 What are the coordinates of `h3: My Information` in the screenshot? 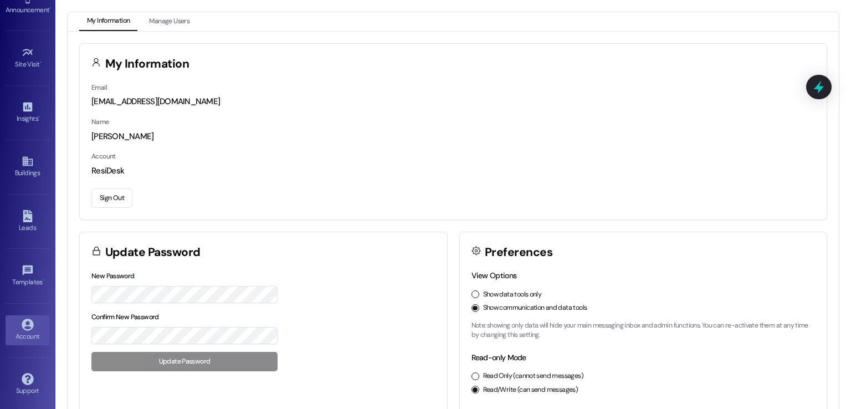 It's located at (147, 64).